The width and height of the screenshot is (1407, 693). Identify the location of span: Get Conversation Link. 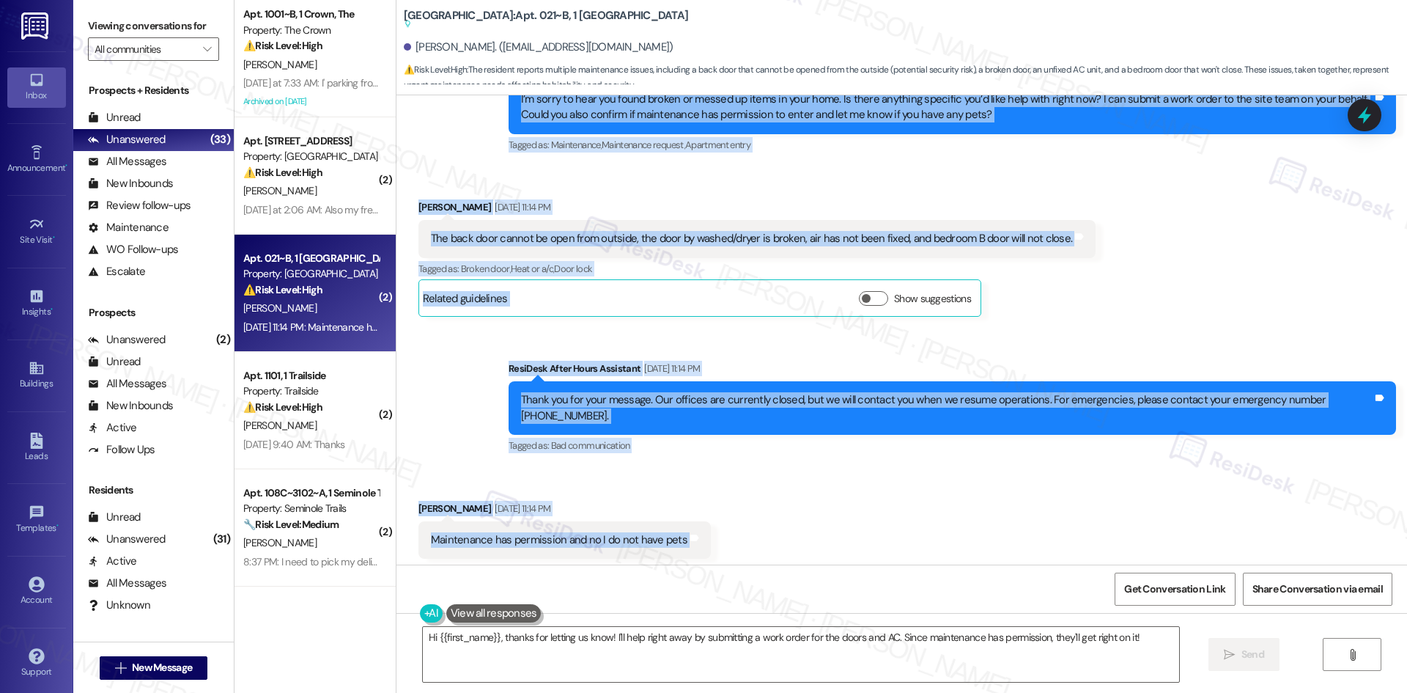
(1175, 589).